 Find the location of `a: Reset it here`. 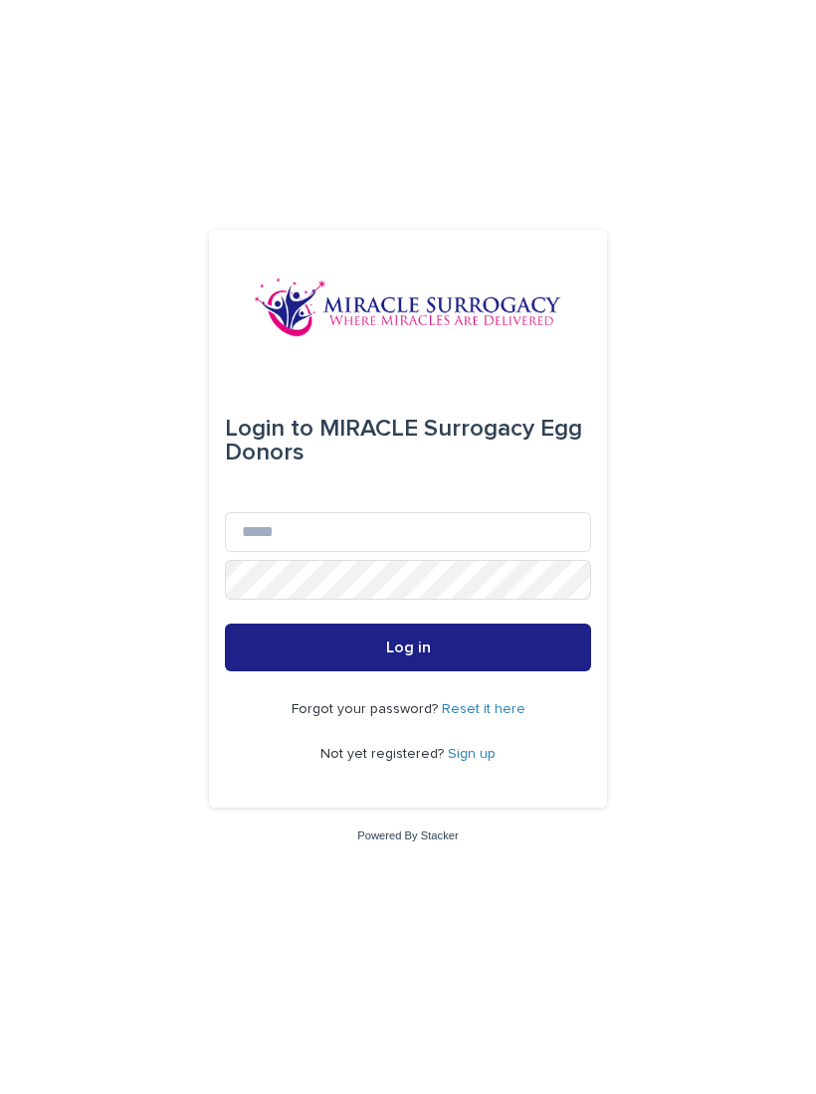

a: Reset it here is located at coordinates (483, 709).